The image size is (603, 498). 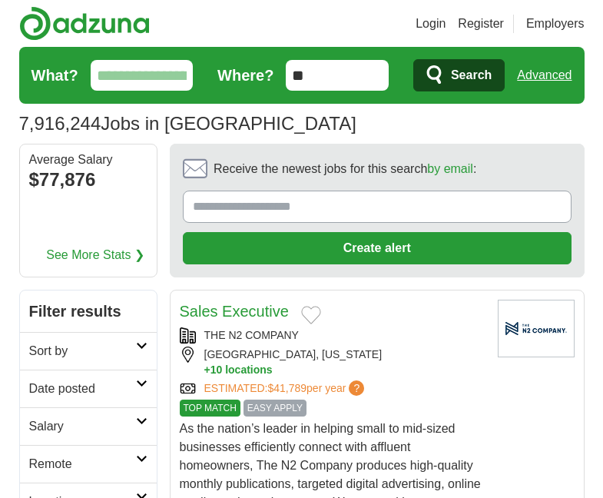 I want to click on span: $41,789, so click(x=287, y=388).